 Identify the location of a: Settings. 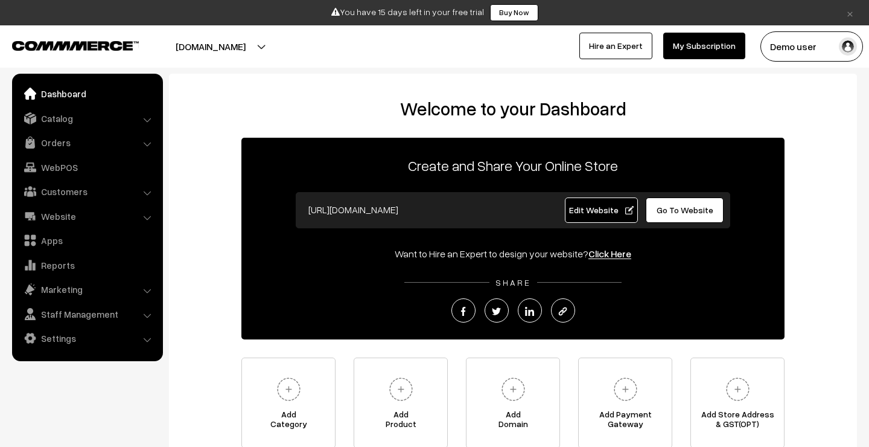
(87, 338).